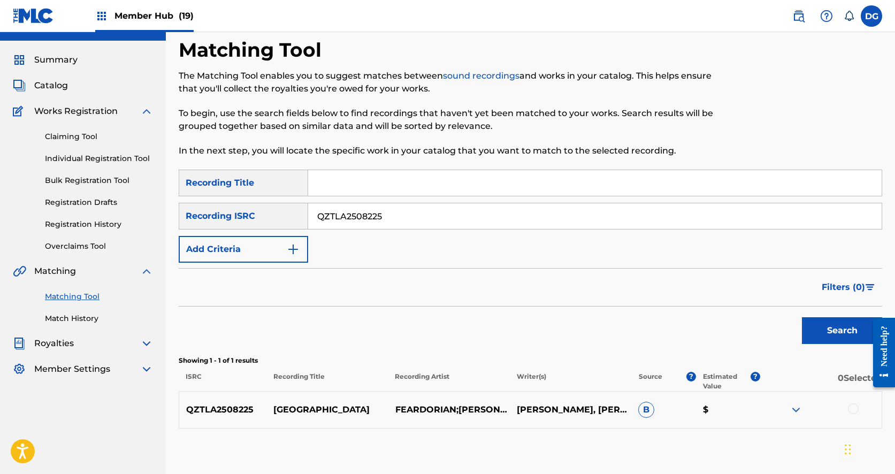  I want to click on img: Member Settings, so click(19, 369).